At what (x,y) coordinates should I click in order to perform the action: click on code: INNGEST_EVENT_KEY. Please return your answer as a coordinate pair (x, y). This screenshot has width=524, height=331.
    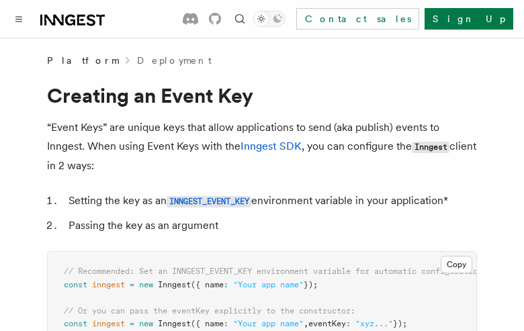
    Looking at the image, I should click on (209, 202).